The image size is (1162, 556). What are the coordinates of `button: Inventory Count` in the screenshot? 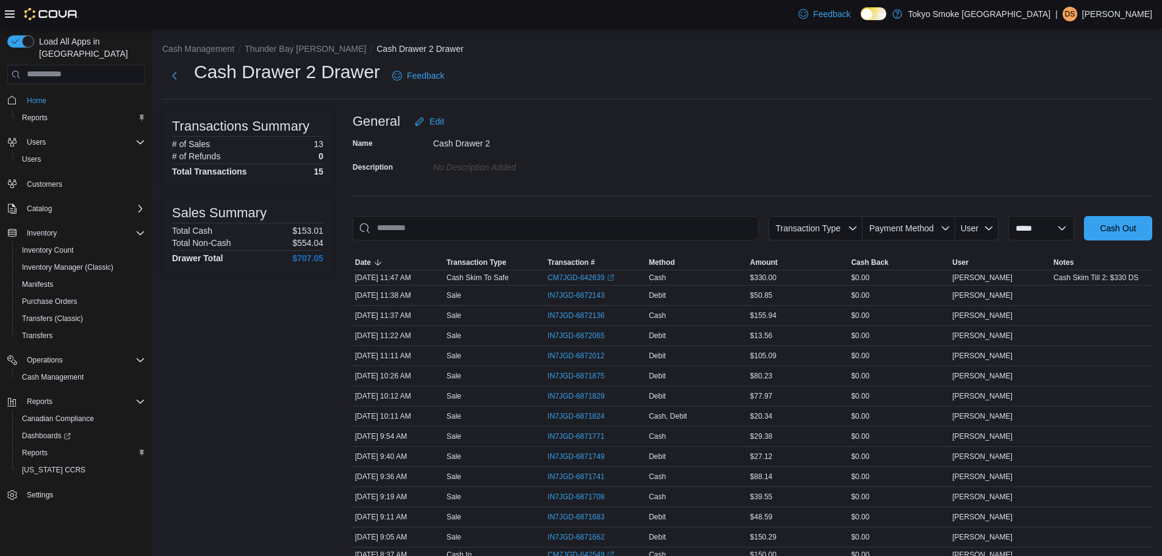 It's located at (81, 250).